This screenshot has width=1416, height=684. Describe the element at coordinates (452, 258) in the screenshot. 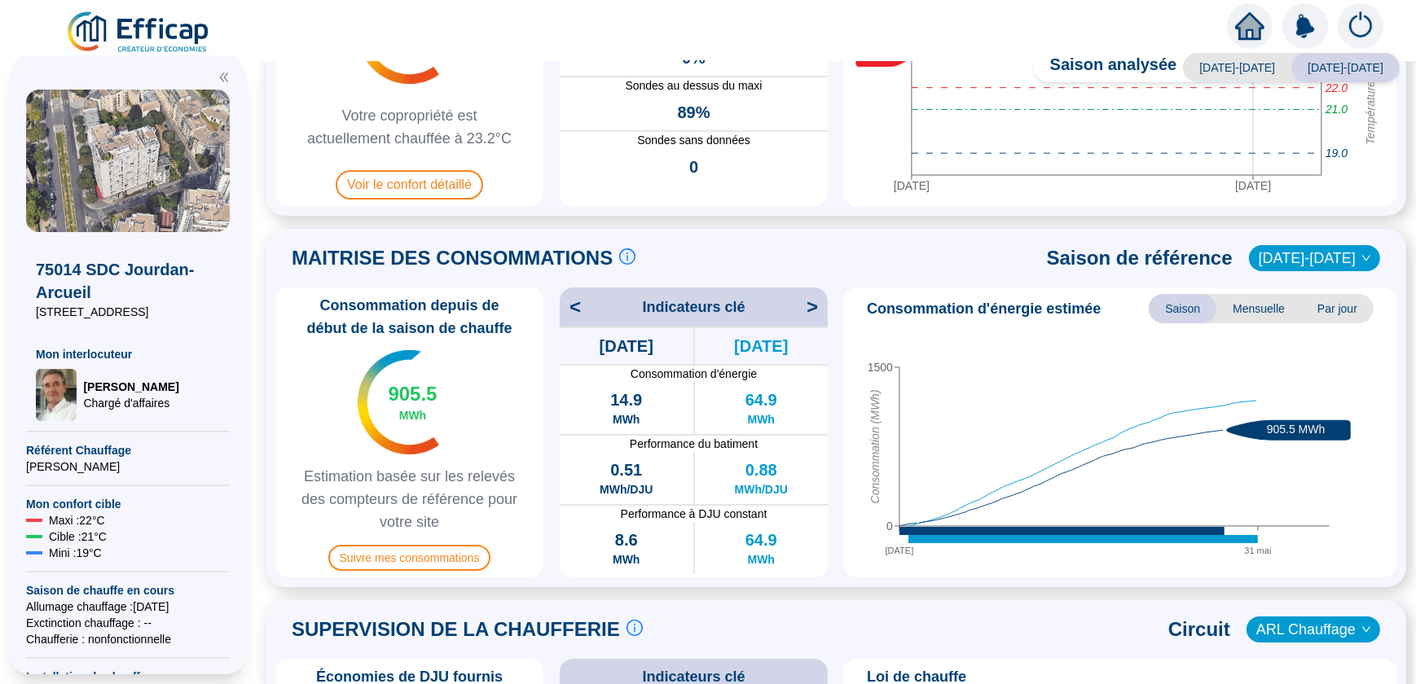

I see `span: MAITRISE DES CONSOMMATIONS` at that location.